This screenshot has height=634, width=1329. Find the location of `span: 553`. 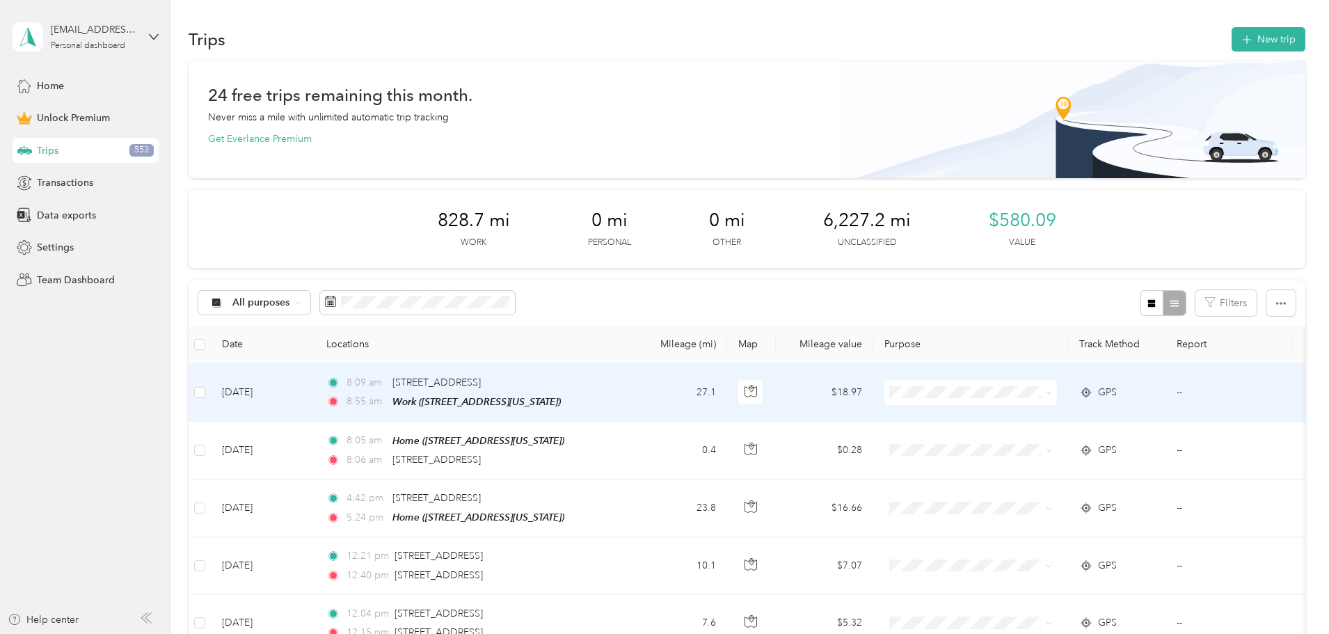

span: 553 is located at coordinates (141, 150).